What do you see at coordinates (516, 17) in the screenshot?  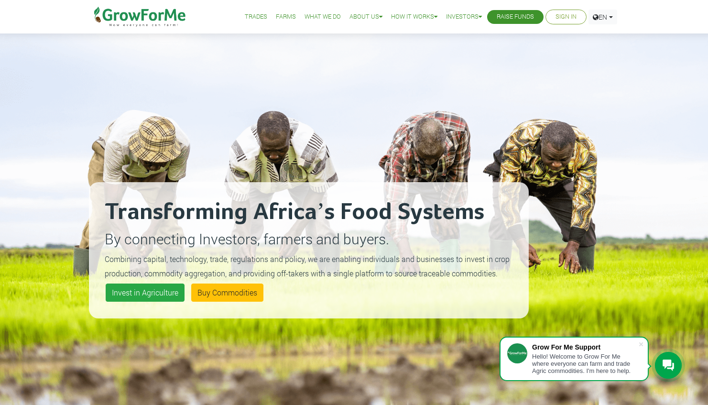 I see `a: Raise Funds` at bounding box center [516, 17].